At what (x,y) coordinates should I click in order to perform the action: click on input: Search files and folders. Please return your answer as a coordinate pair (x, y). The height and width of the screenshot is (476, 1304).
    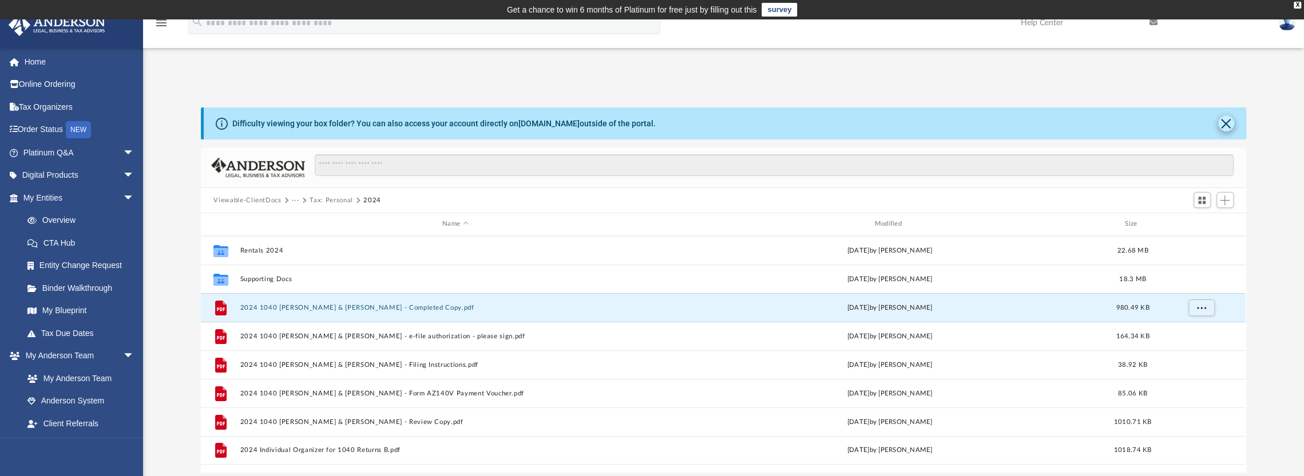
    Looking at the image, I should click on (773, 165).